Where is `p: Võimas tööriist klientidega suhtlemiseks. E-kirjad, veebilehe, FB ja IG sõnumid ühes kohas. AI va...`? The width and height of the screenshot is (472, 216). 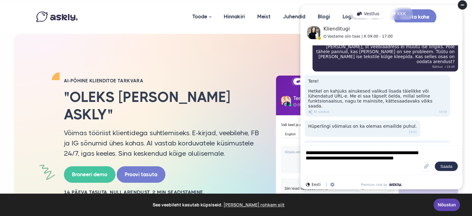
p: Võimas tööriist klientidega suhtlemiseks. E-kirjad, veebilehe, FB ja IG sõnumid ühes kohas. AI va... is located at coordinates (162, 143).